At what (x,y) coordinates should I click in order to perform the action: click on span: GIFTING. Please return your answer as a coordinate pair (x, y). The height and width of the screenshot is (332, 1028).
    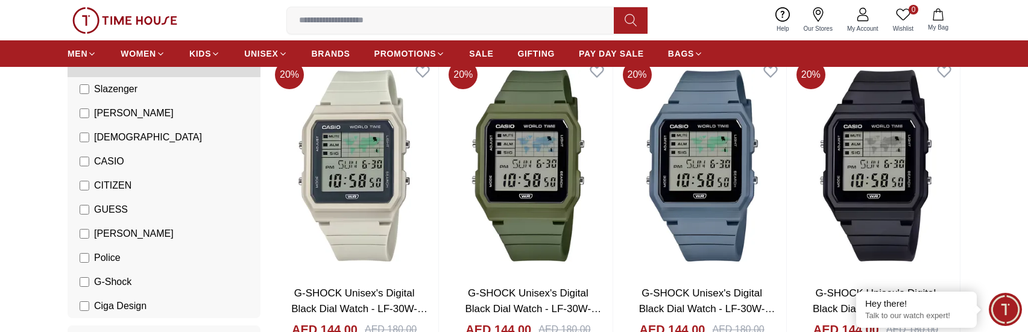
    Looking at the image, I should click on (536, 54).